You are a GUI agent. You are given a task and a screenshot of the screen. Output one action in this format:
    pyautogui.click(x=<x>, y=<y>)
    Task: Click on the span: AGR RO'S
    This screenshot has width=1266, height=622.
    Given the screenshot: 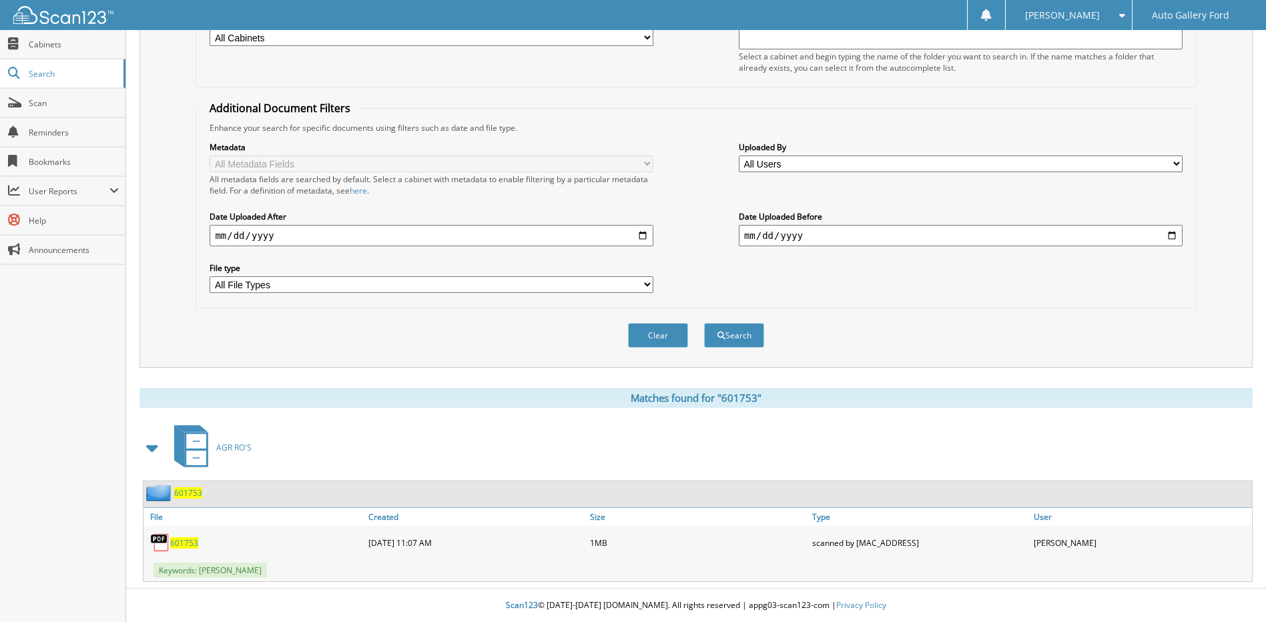 What is the action you would take?
    pyautogui.click(x=234, y=447)
    